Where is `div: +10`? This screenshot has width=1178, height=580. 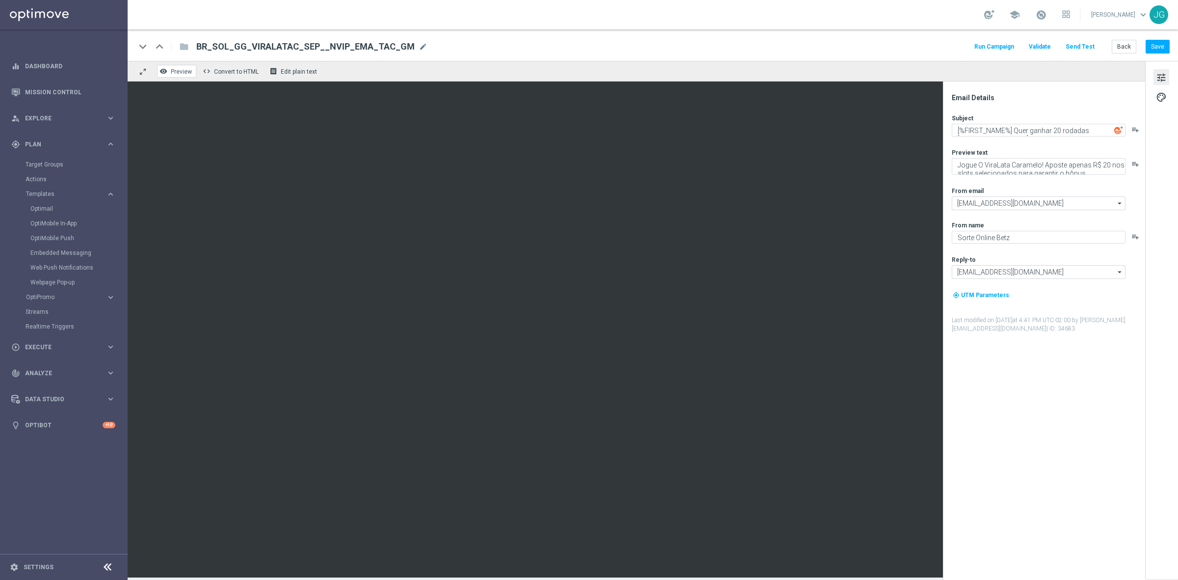
div: +10 is located at coordinates (109, 425).